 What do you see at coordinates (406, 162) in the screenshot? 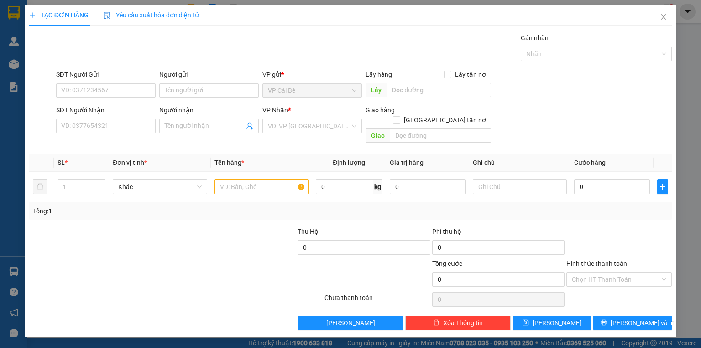
I see `span: Giá trị hàng` at bounding box center [406, 162].